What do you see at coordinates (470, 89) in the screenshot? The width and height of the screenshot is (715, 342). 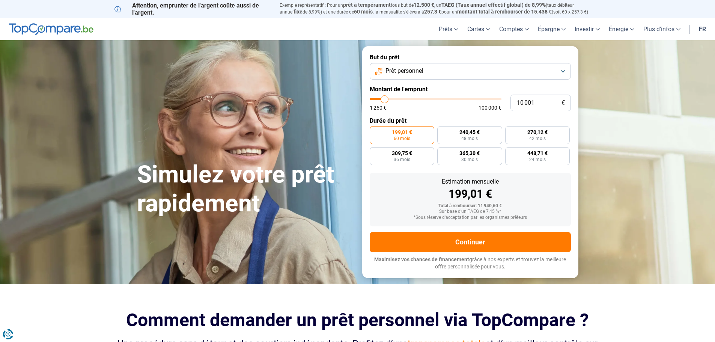 I see `label: Montant de l'emprunt` at bounding box center [470, 89].